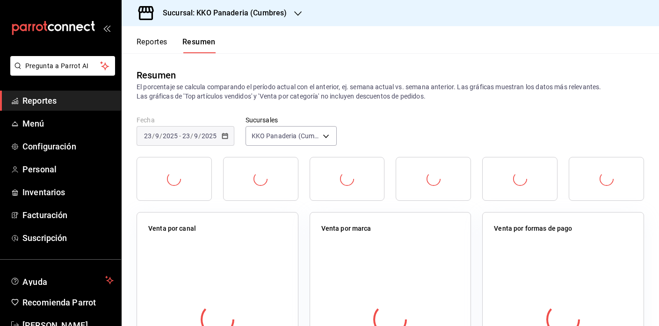 Image resolution: width=659 pixels, height=326 pixels. Describe the element at coordinates (390, 92) in the screenshot. I see `p: El porcentaje se calcula comparando el período actual con el anterior, ej. semana actual vs. sema...` at that location.